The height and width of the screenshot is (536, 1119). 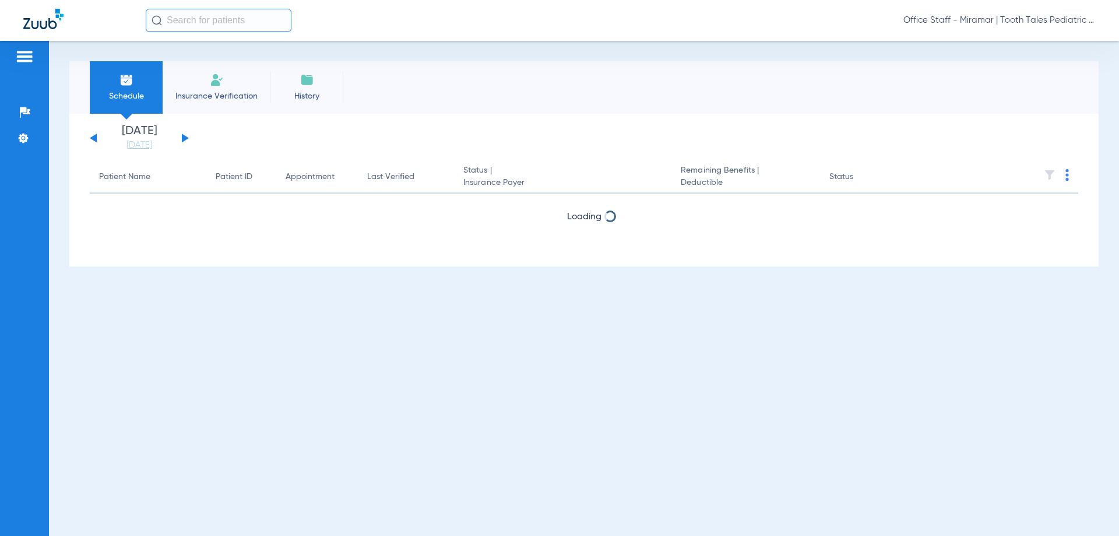 What do you see at coordinates (1067, 175) in the screenshot?
I see `img: group-dot-blue.svg` at bounding box center [1067, 175].